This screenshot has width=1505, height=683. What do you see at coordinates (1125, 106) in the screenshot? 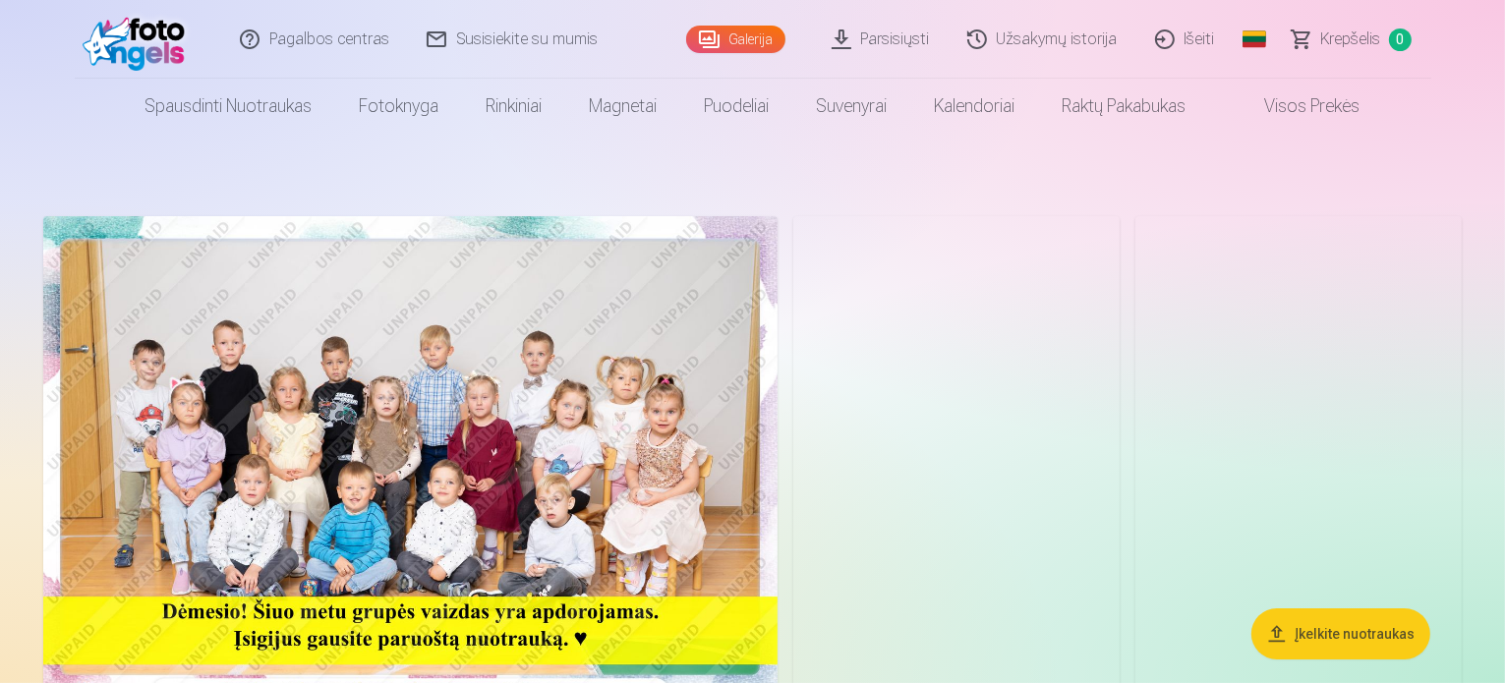
I see `a: Raktų pakabukas` at bounding box center [1125, 106].